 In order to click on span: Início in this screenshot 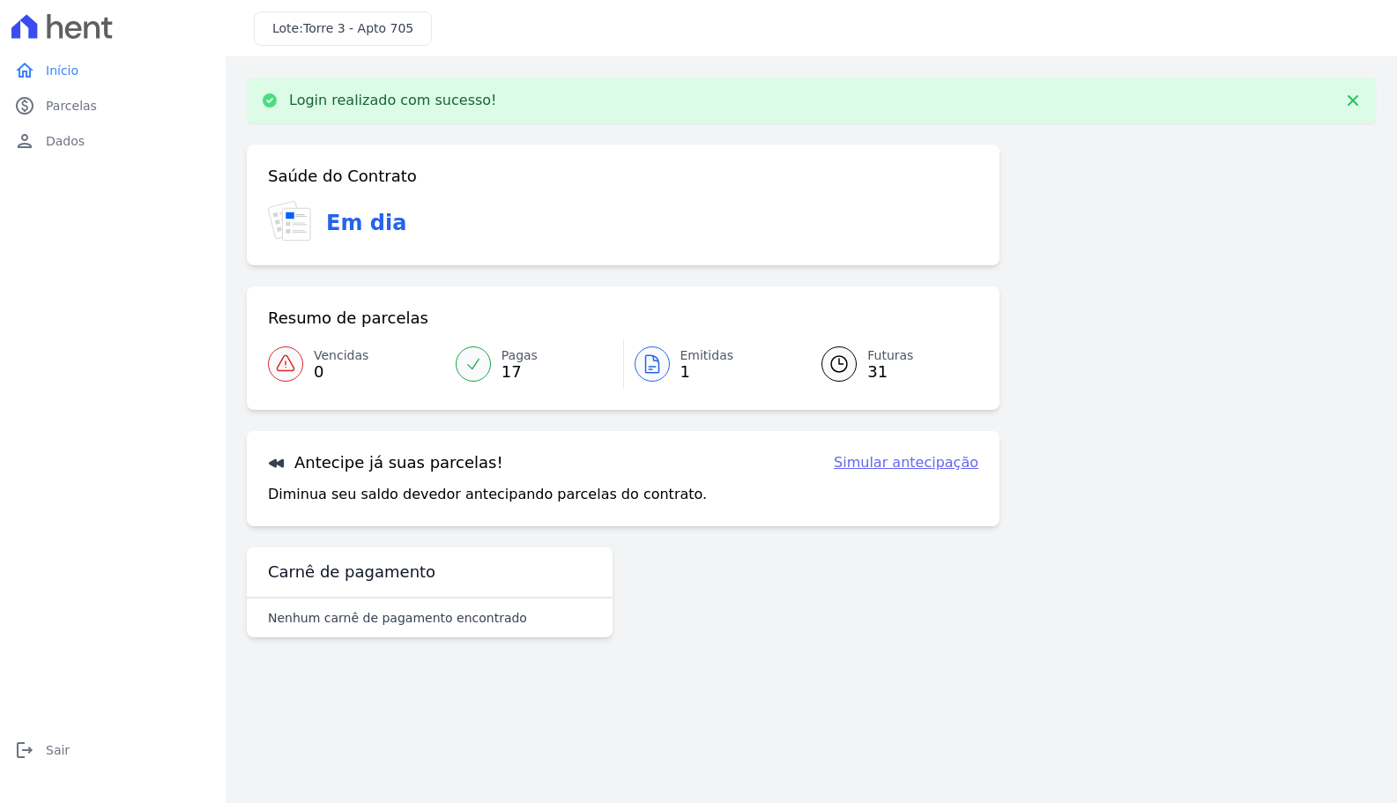, I will do `click(62, 70)`.